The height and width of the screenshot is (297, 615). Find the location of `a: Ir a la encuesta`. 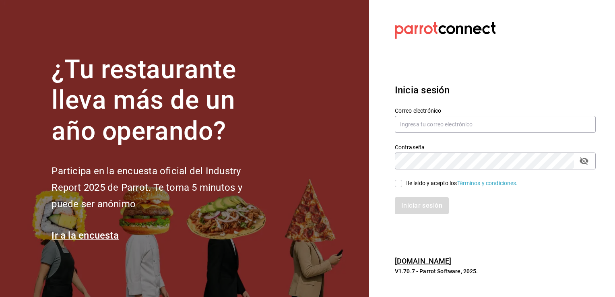

a: Ir a la encuesta is located at coordinates (85, 235).